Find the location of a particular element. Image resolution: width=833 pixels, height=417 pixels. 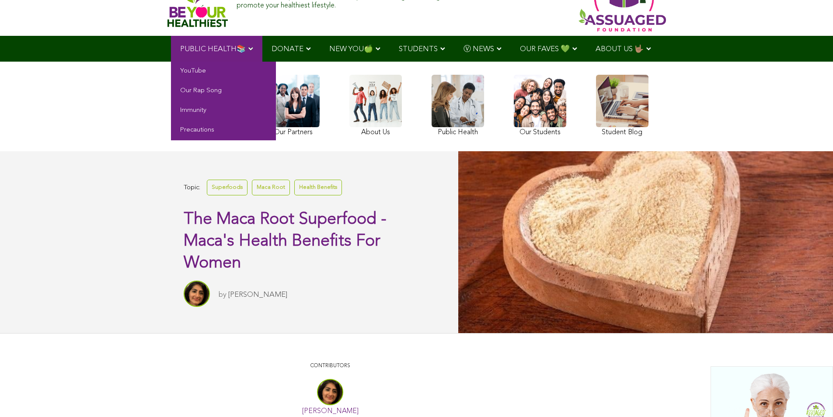

span: Ⓥ NEWS is located at coordinates (479, 49).